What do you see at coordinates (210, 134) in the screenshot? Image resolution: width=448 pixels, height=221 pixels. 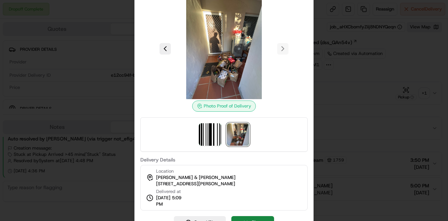 I see `button: barcode_scan_on_pickup image` at bounding box center [210, 134].